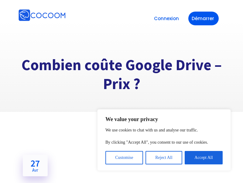 This screenshot has height=183, width=243. Describe the element at coordinates (167, 18) in the screenshot. I see `a: Connexion` at that location.